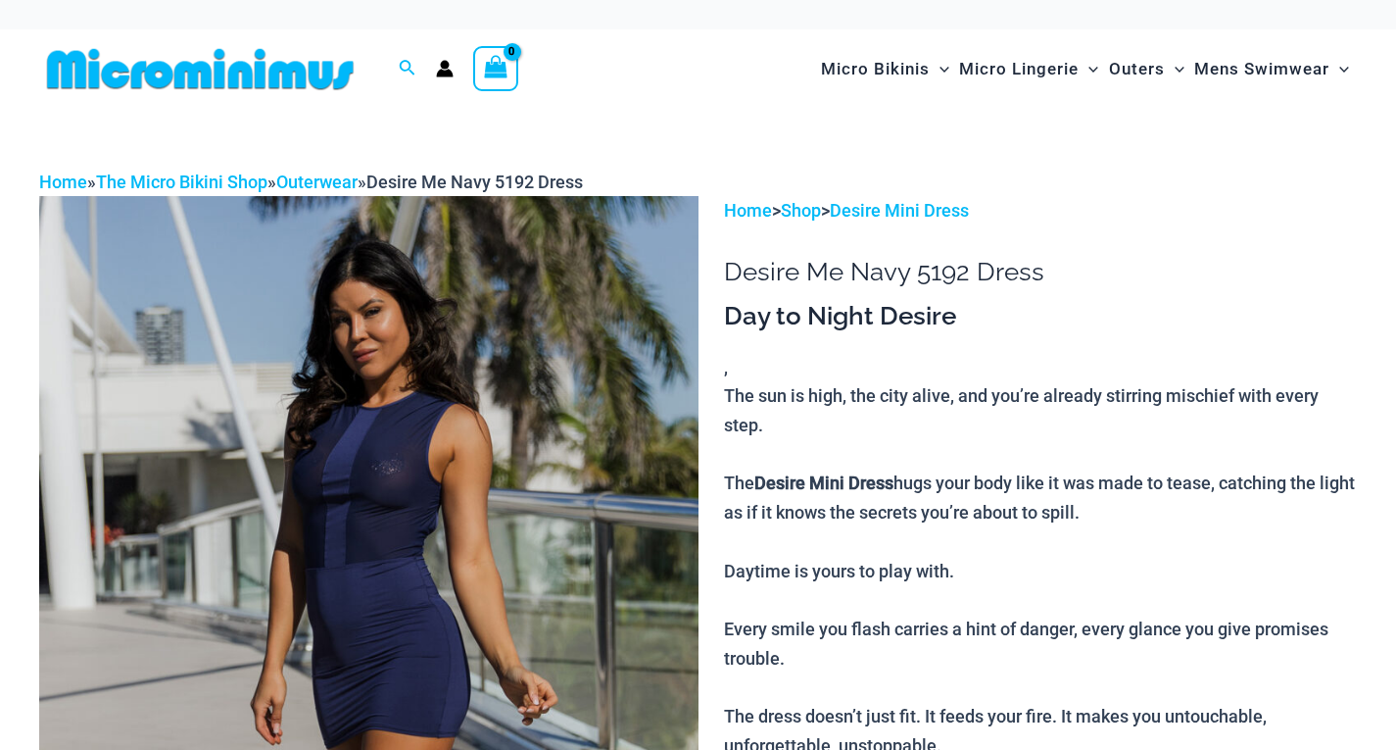  What do you see at coordinates (408, 69) in the screenshot?
I see `a: Search icon link` at bounding box center [408, 69].